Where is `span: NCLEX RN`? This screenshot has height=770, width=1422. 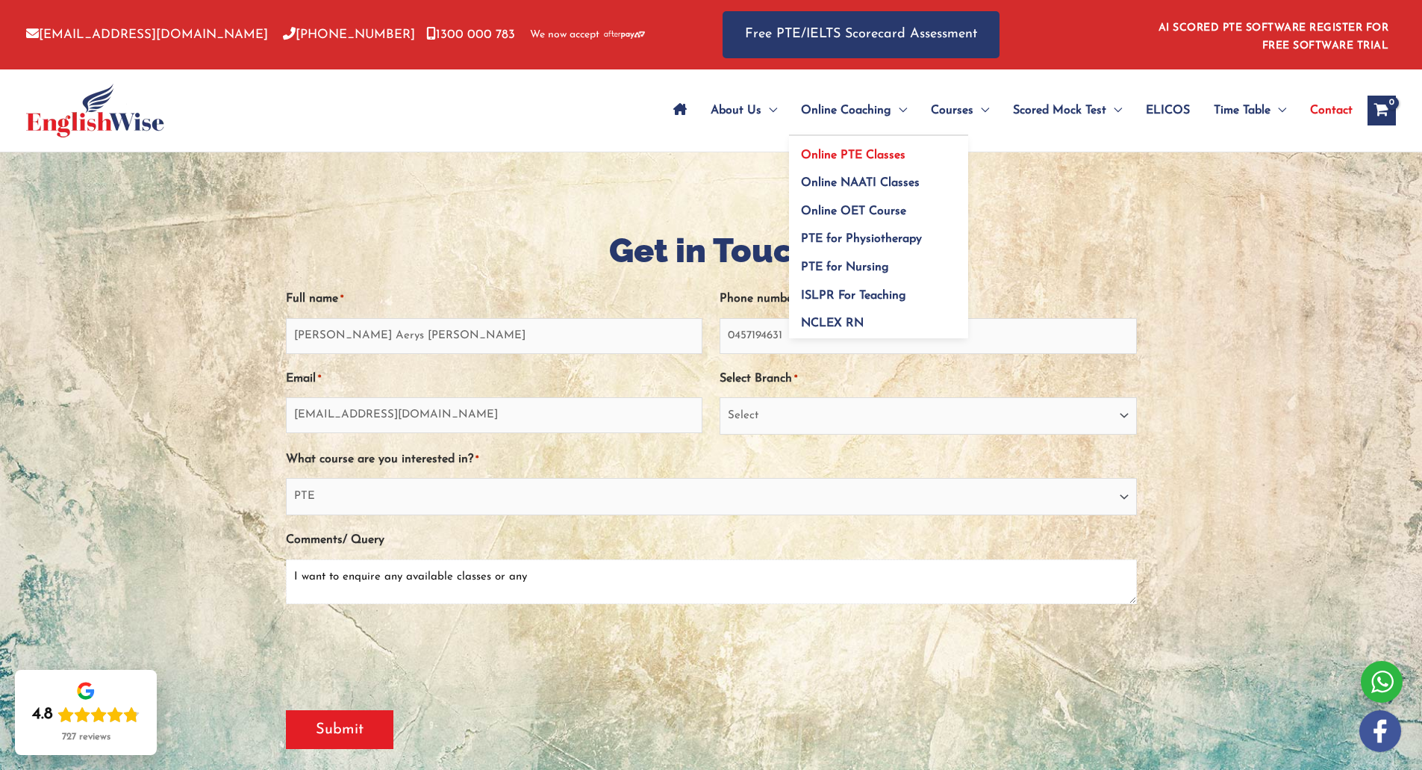 span: NCLEX RN is located at coordinates (832, 323).